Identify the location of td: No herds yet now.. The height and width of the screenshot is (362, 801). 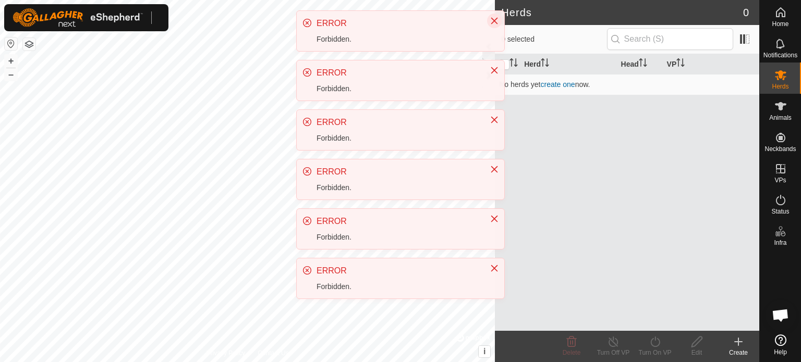
(627, 84).